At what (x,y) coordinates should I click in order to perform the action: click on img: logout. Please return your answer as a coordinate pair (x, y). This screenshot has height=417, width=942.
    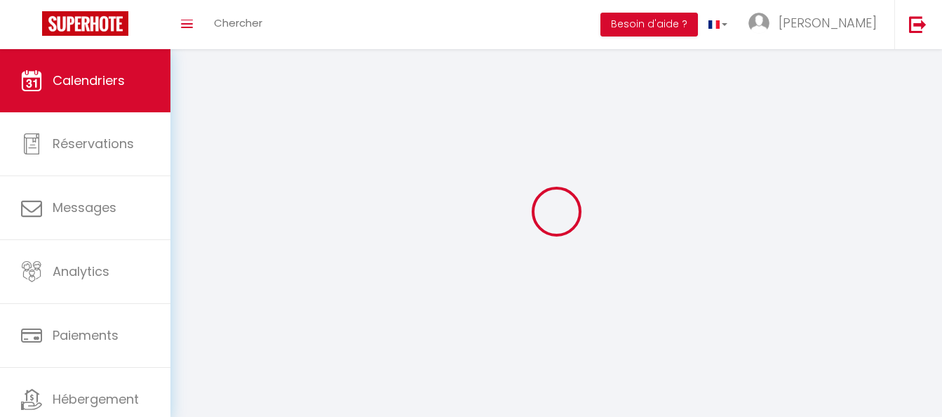
    Looking at the image, I should click on (917, 24).